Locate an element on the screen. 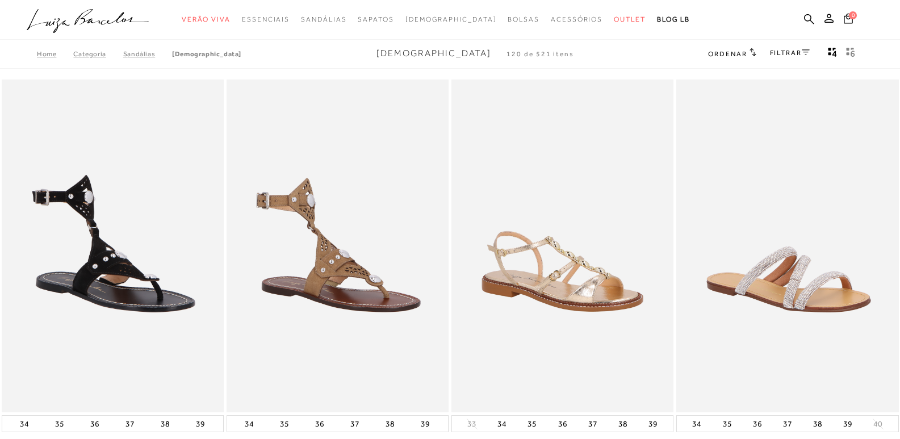  span: 0 is located at coordinates (853, 15).